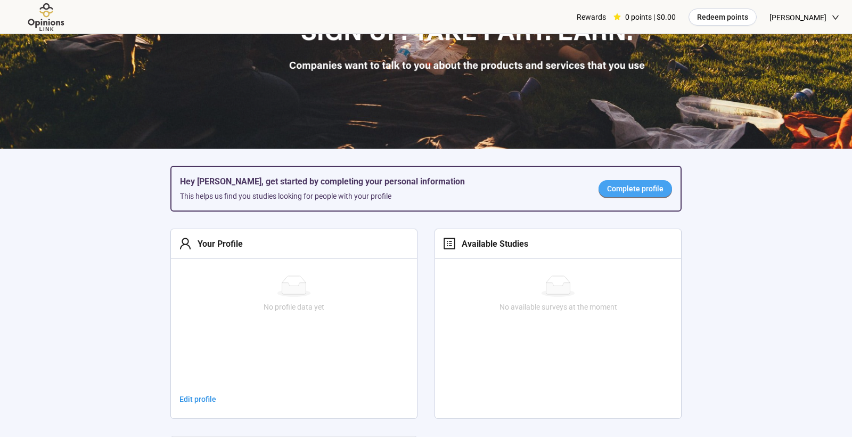 This screenshot has width=852, height=437. I want to click on div: No profile data yet, so click(294, 307).